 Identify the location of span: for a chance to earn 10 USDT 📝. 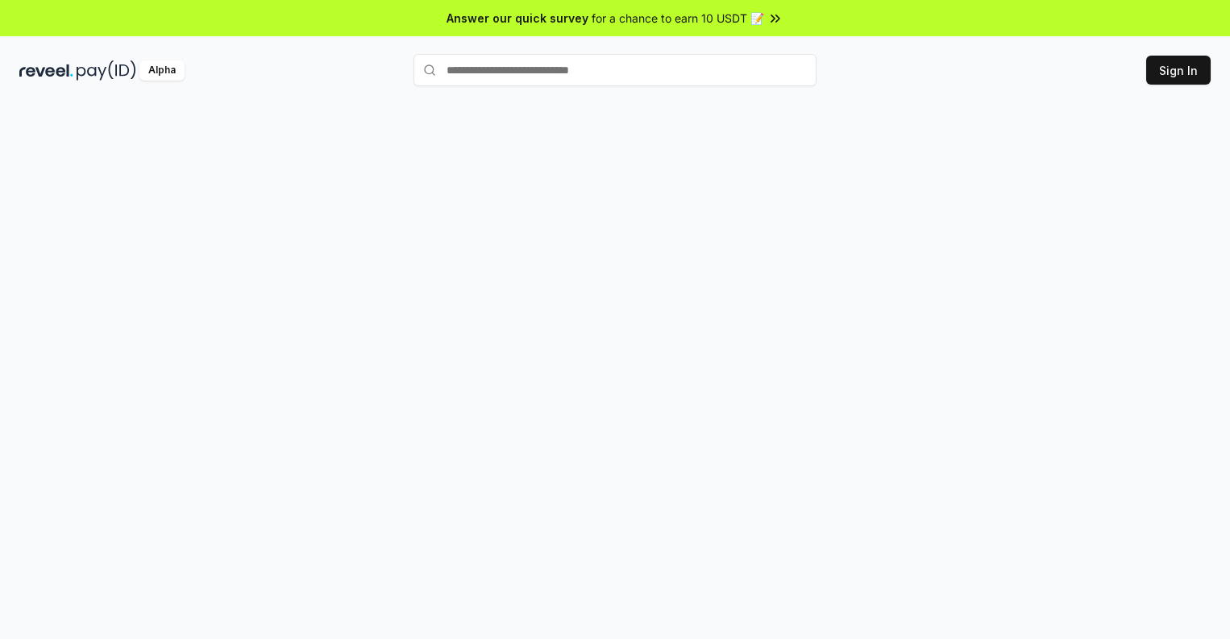
(678, 18).